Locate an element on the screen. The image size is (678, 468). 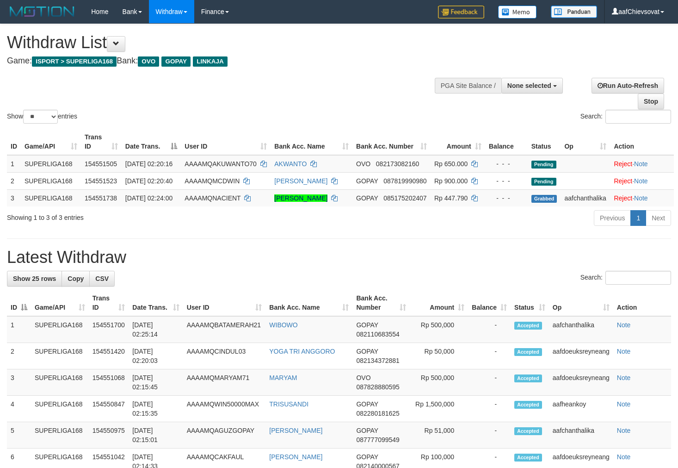
td: 3 is located at coordinates (14, 197).